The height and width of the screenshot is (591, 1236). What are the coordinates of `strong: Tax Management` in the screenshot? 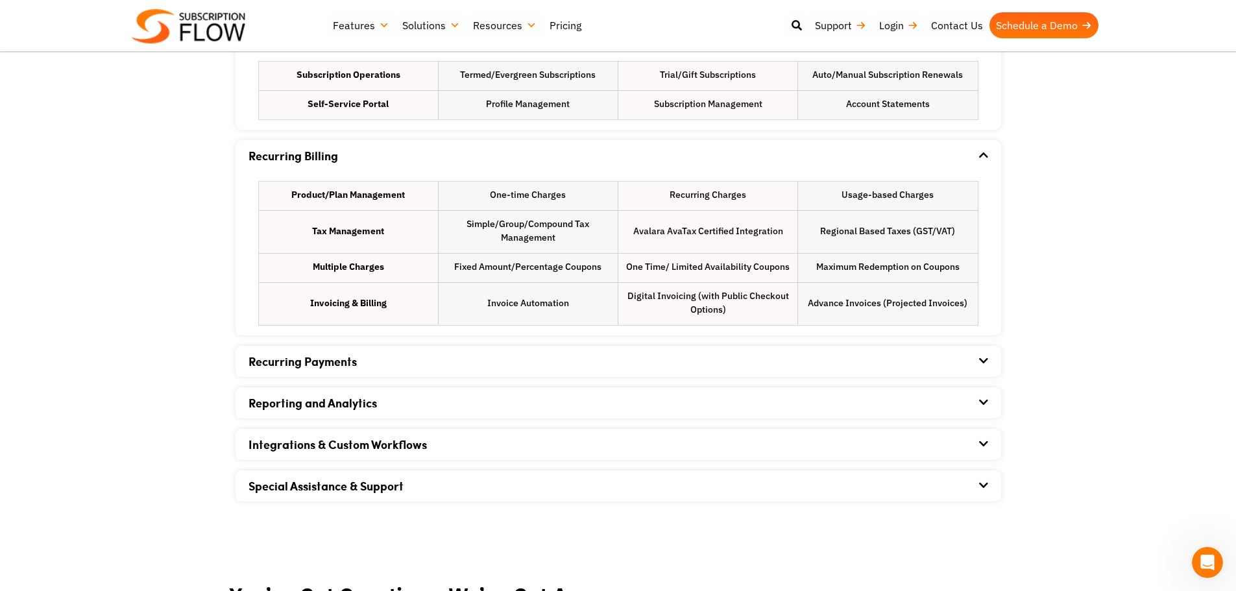 It's located at (348, 231).